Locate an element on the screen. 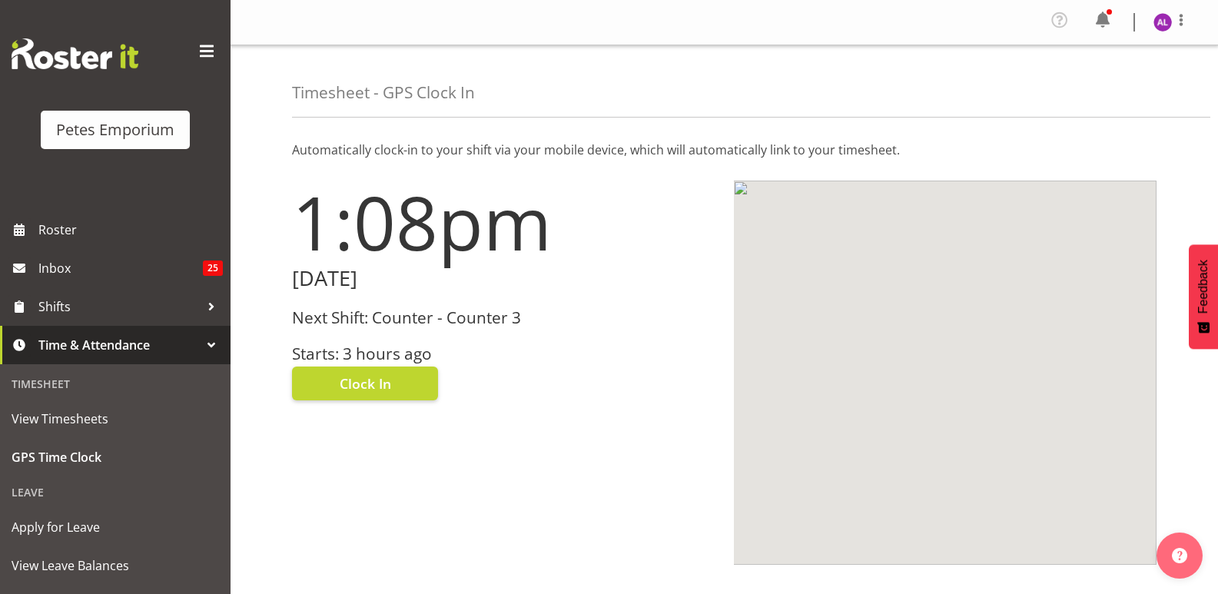 The height and width of the screenshot is (594, 1218). a: View Timesheets is located at coordinates (115, 419).